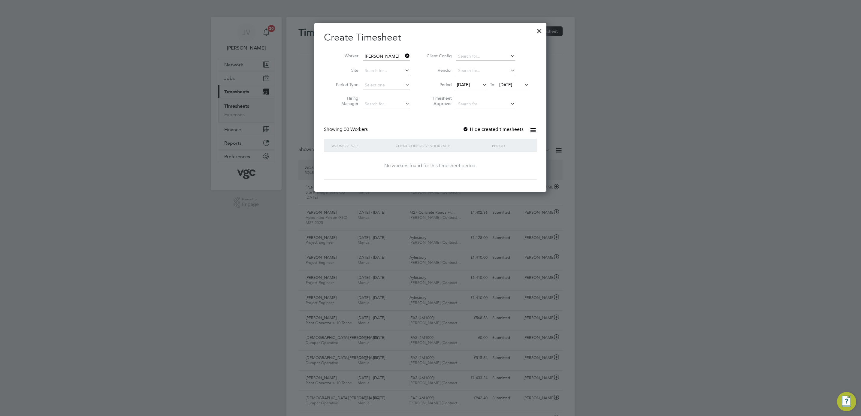 This screenshot has height=416, width=861. Describe the element at coordinates (510, 146) in the screenshot. I see `div: Period` at that location.